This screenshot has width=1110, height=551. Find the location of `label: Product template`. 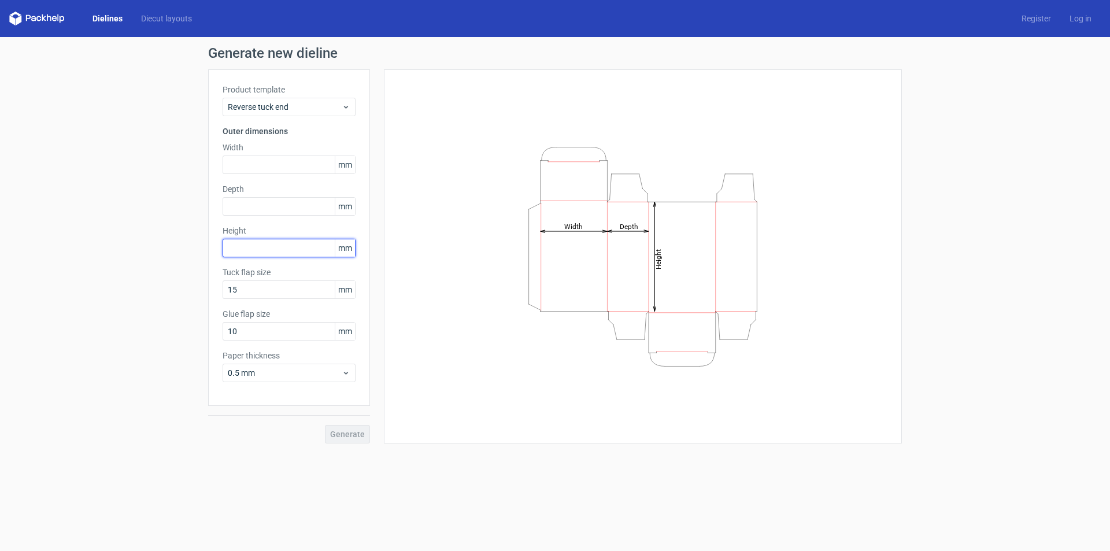

label: Product template is located at coordinates (289, 90).